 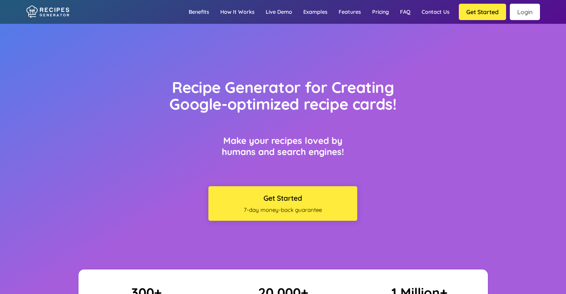 What do you see at coordinates (283, 146) in the screenshot?
I see `h3: Make your recipes loved by humans and search engines!` at bounding box center [283, 146].